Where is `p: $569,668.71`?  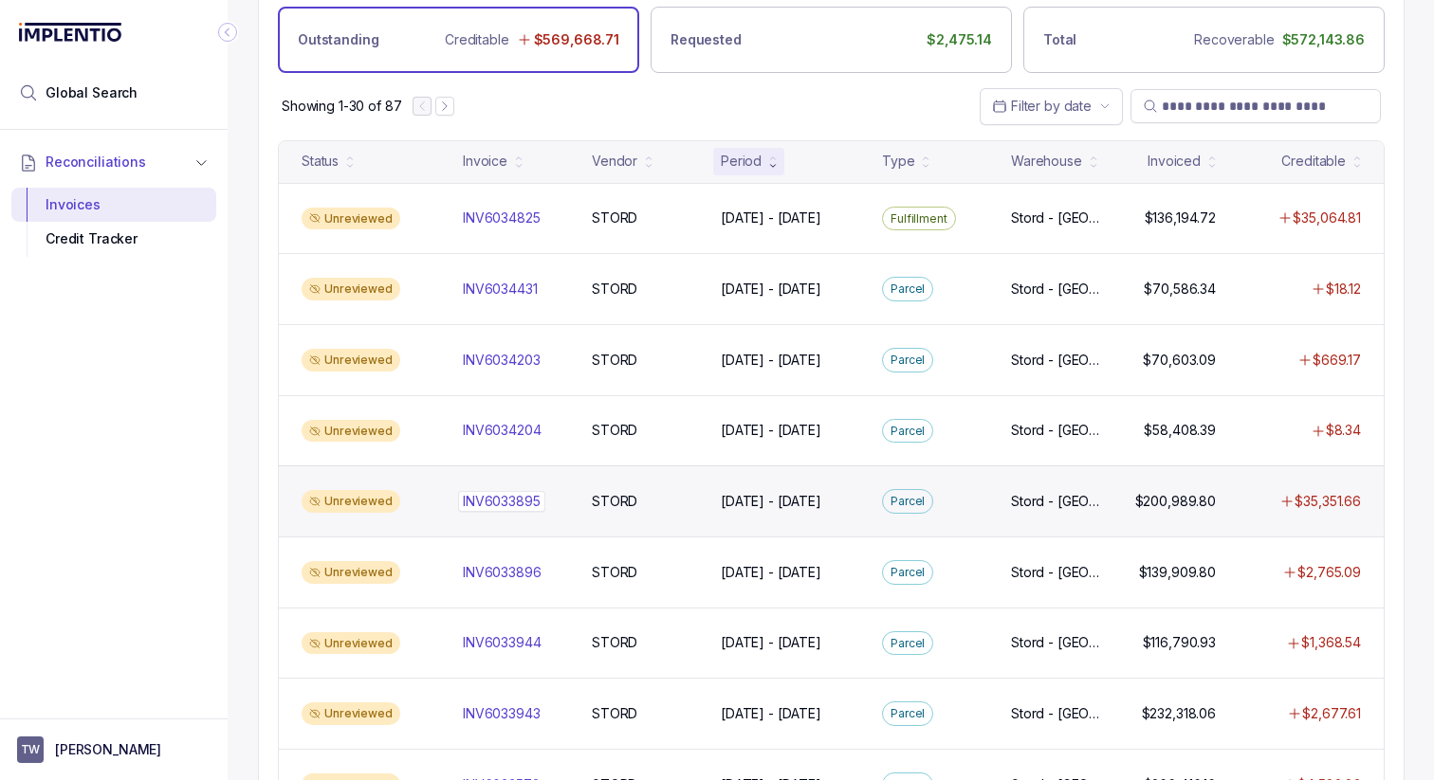
p: $569,668.71 is located at coordinates (577, 40).